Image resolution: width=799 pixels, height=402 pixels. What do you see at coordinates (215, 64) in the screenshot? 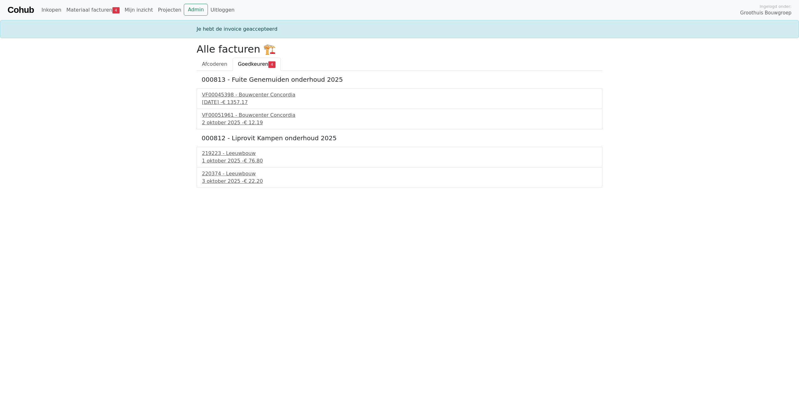
I see `span: Afcoderen` at bounding box center [215, 64].